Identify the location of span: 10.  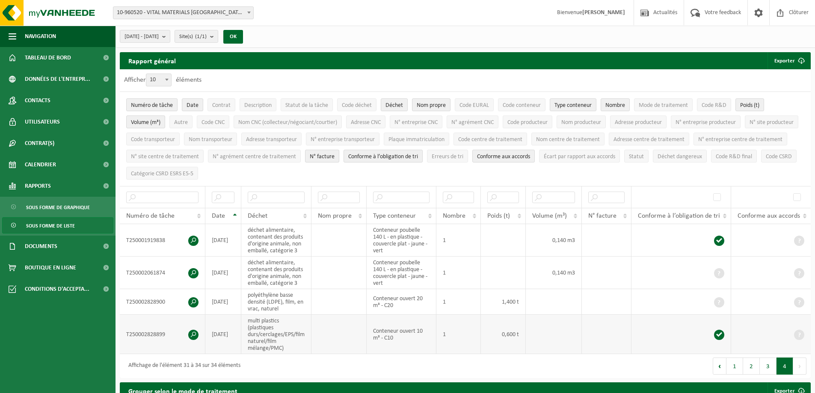
(159, 80).